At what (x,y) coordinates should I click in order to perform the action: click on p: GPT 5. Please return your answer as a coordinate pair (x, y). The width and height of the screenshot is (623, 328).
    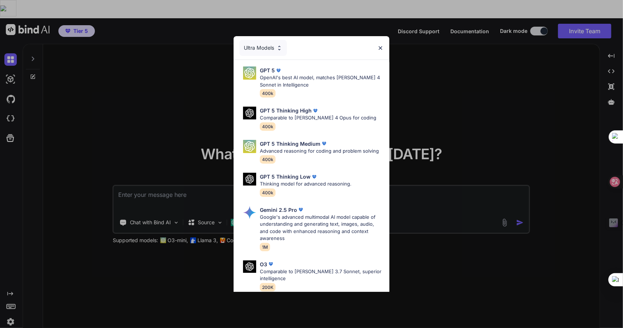
    Looking at the image, I should click on (267, 70).